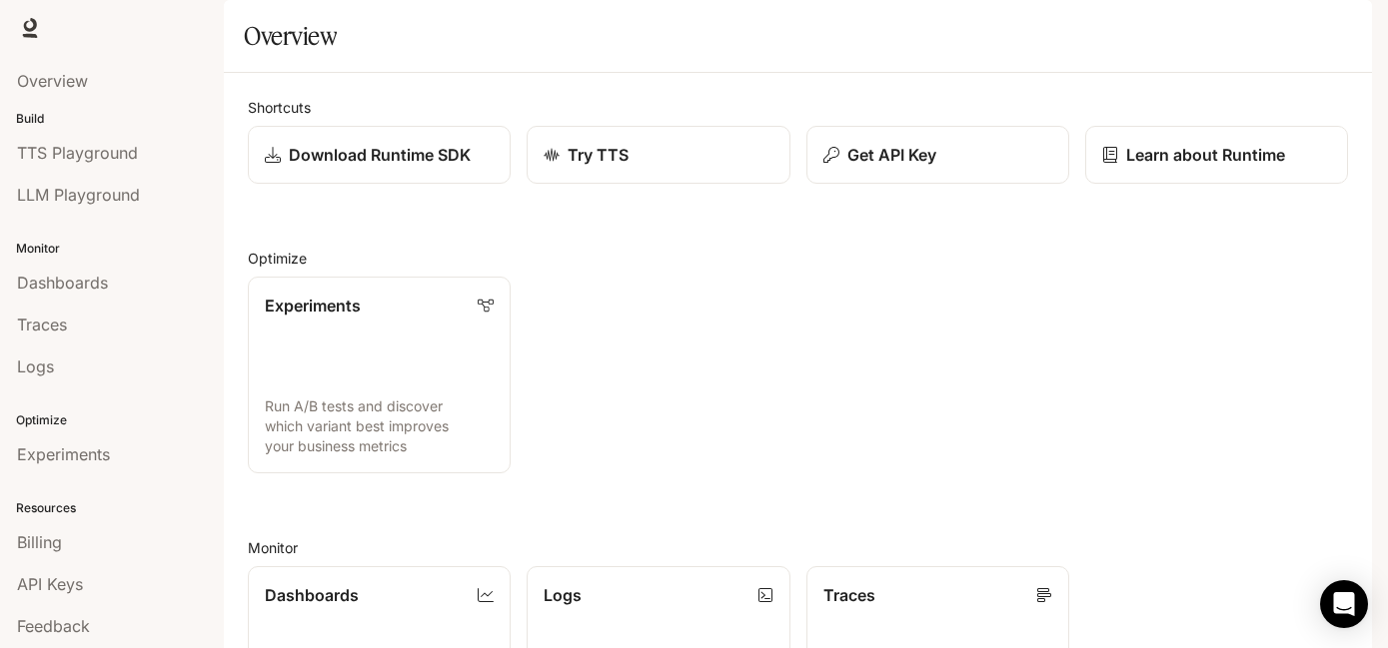 This screenshot has height=648, width=1388. I want to click on p: Dashboards, so click(312, 596).